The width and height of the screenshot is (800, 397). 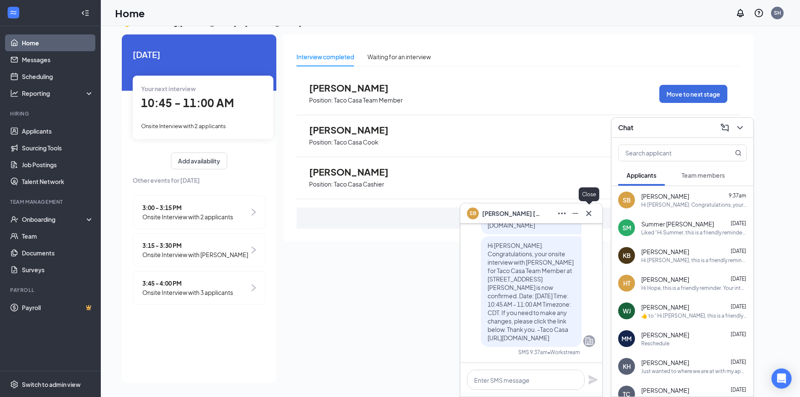 I want to click on svg: Analysis, so click(x=14, y=93).